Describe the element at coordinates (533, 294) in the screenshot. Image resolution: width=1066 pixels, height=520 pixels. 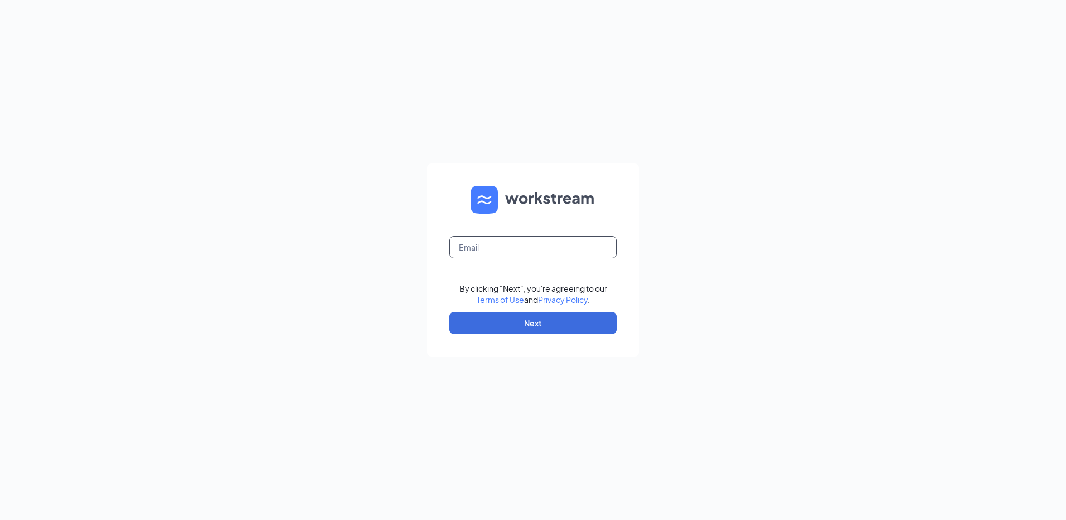
I see `div: By clicking "Next", you're agreeing to our and .` at that location.